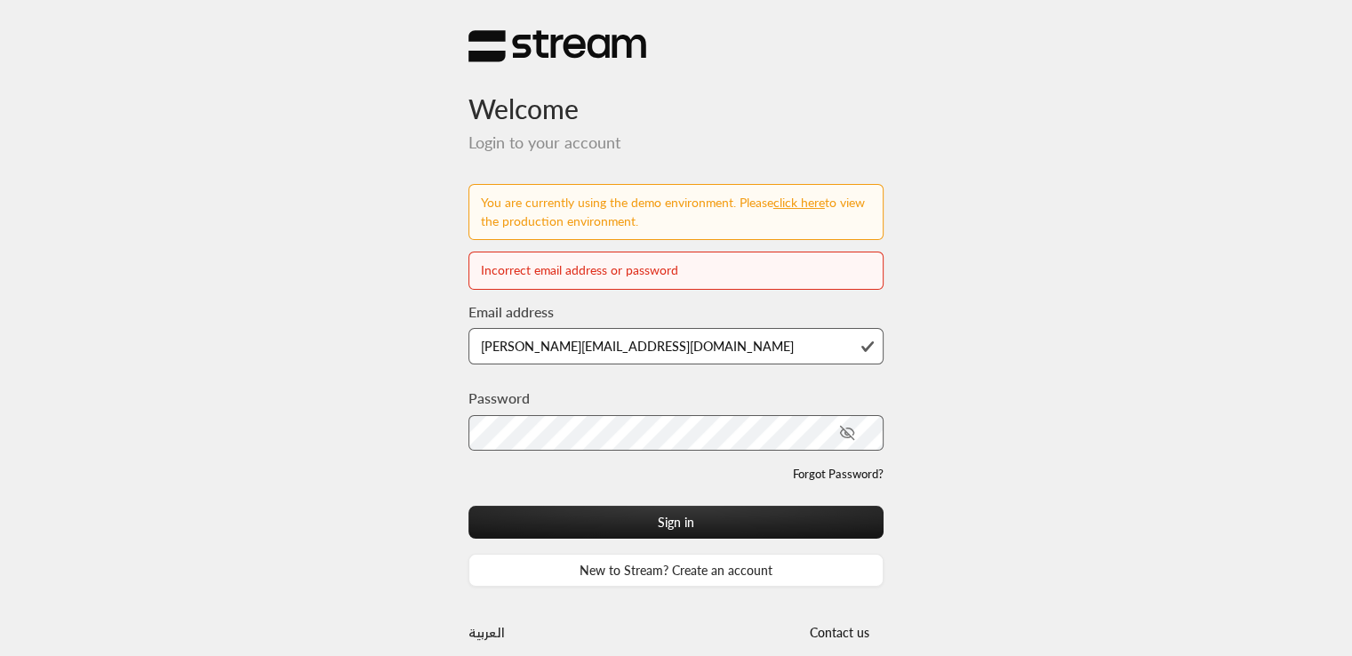 The image size is (1352, 656). I want to click on h3: Welcome, so click(677, 93).